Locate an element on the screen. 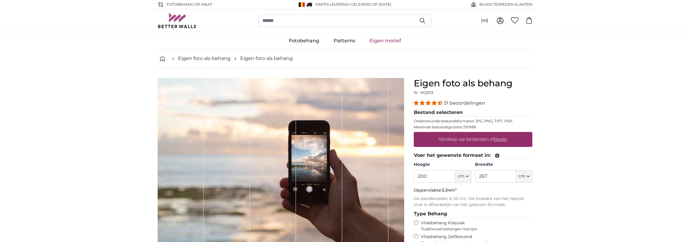  h1: Eigen foto als behang is located at coordinates (473, 83).